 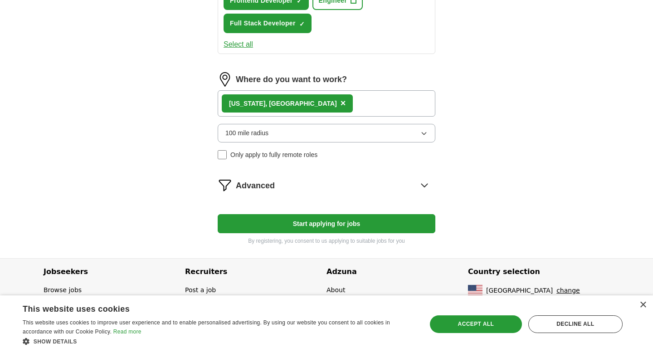 What do you see at coordinates (326, 133) in the screenshot?
I see `button: 100 mile radius` at bounding box center [326, 133].